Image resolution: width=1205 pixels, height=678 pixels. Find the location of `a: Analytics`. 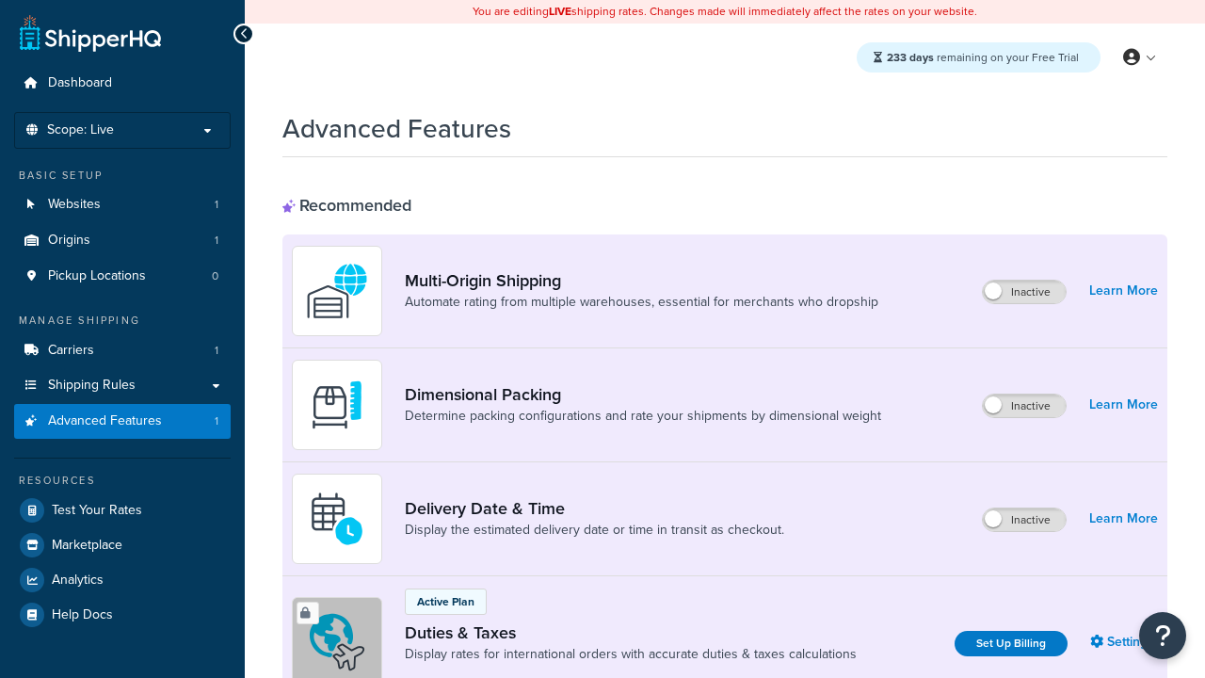

a: Analytics is located at coordinates (122, 580).